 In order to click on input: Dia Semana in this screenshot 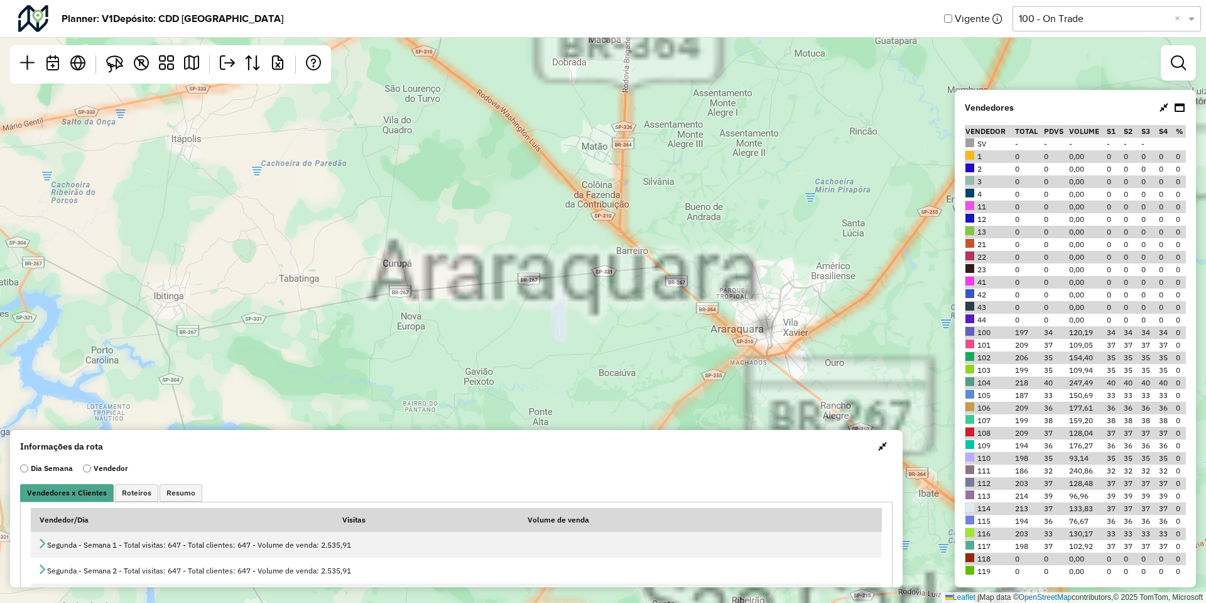, I will do `click(24, 468)`.